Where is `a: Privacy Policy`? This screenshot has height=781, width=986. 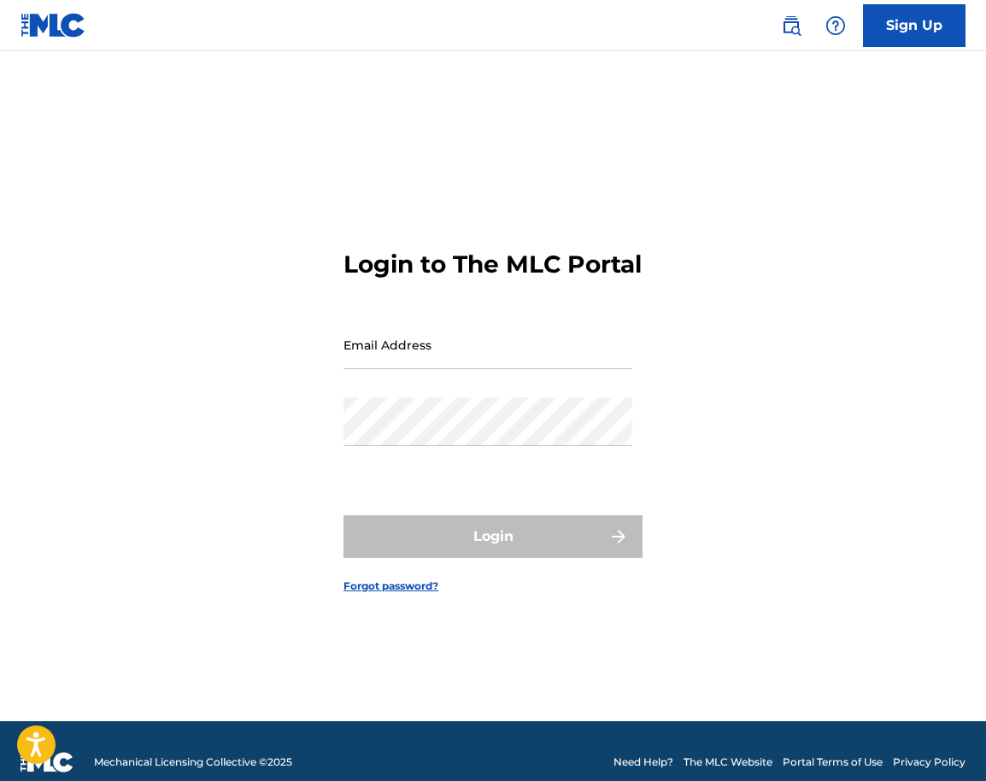
a: Privacy Policy is located at coordinates (928, 762).